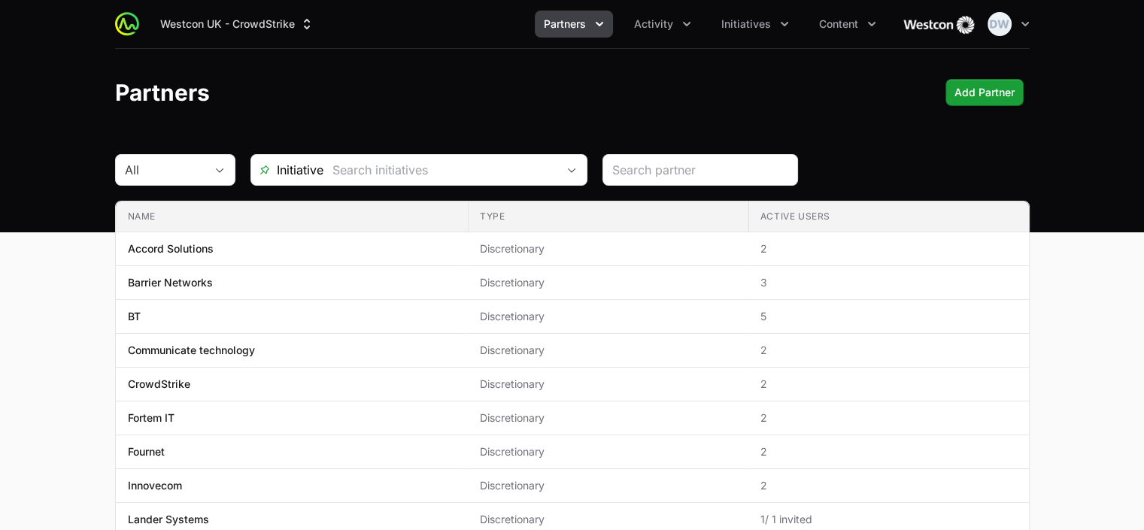 The height and width of the screenshot is (530, 1144). Describe the element at coordinates (888, 217) in the screenshot. I see `th: Active Users` at that location.